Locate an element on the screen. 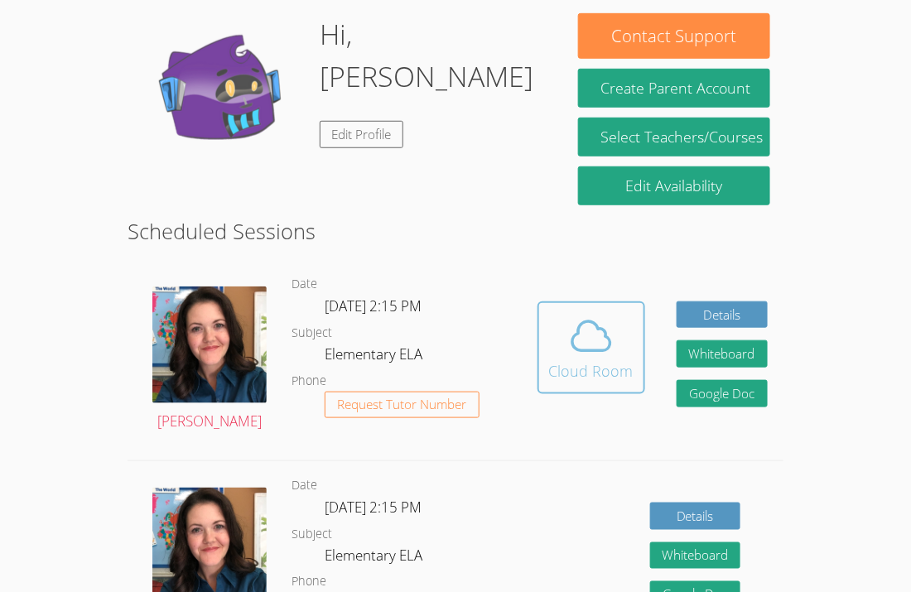 The height and width of the screenshot is (592, 911). h2: Scheduled Sessions is located at coordinates (455, 231).